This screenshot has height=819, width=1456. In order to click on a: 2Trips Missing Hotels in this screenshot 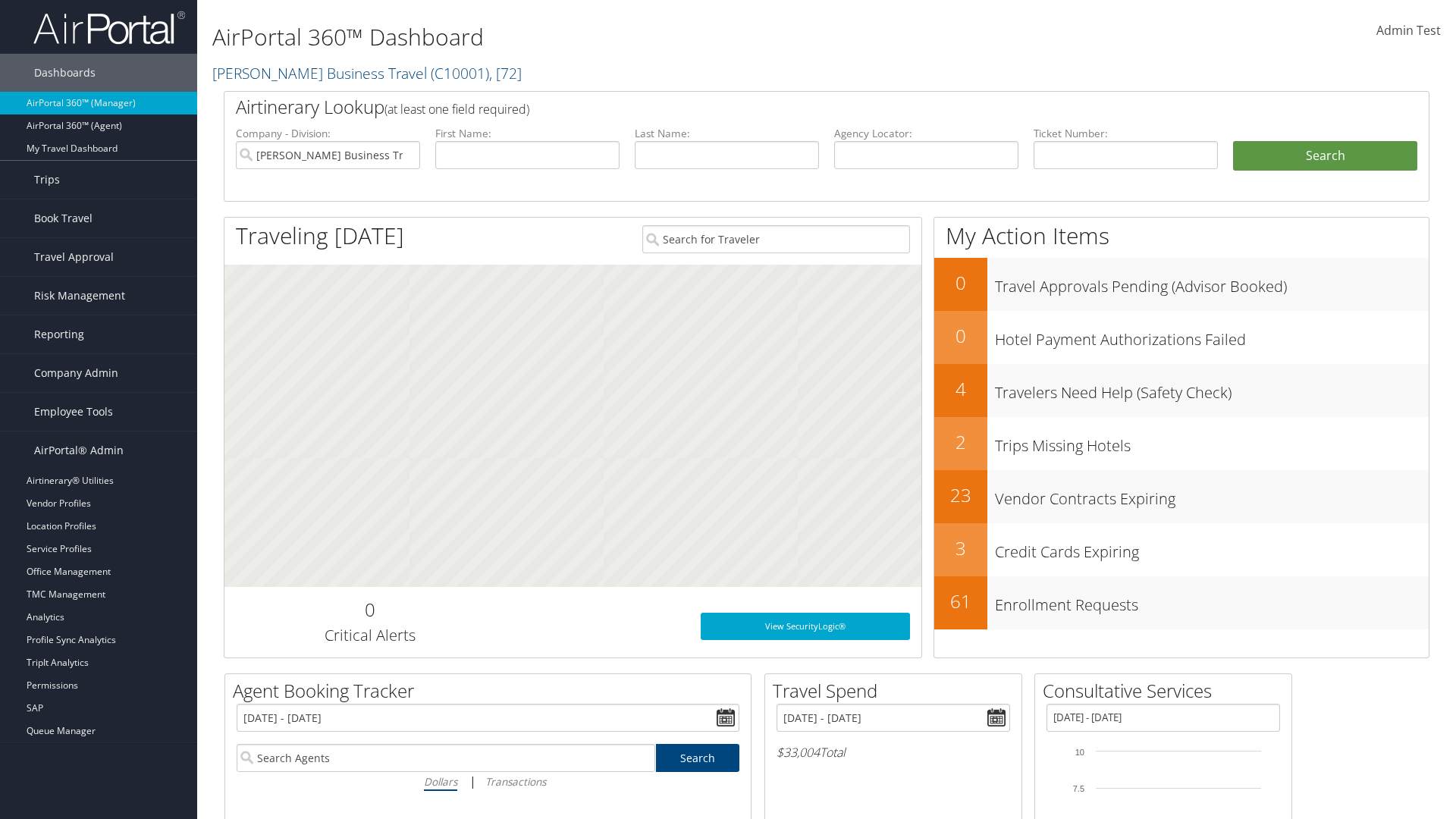, I will do `click(1182, 444)`.